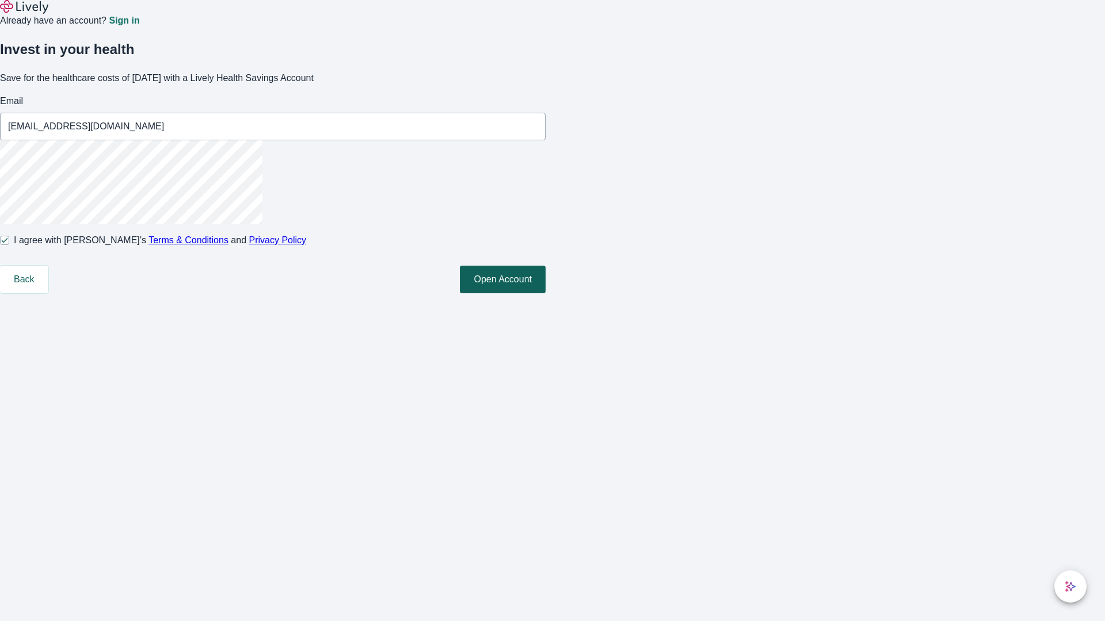  Describe the element at coordinates (1070, 587) in the screenshot. I see `svg: Lively AI Assistant` at that location.